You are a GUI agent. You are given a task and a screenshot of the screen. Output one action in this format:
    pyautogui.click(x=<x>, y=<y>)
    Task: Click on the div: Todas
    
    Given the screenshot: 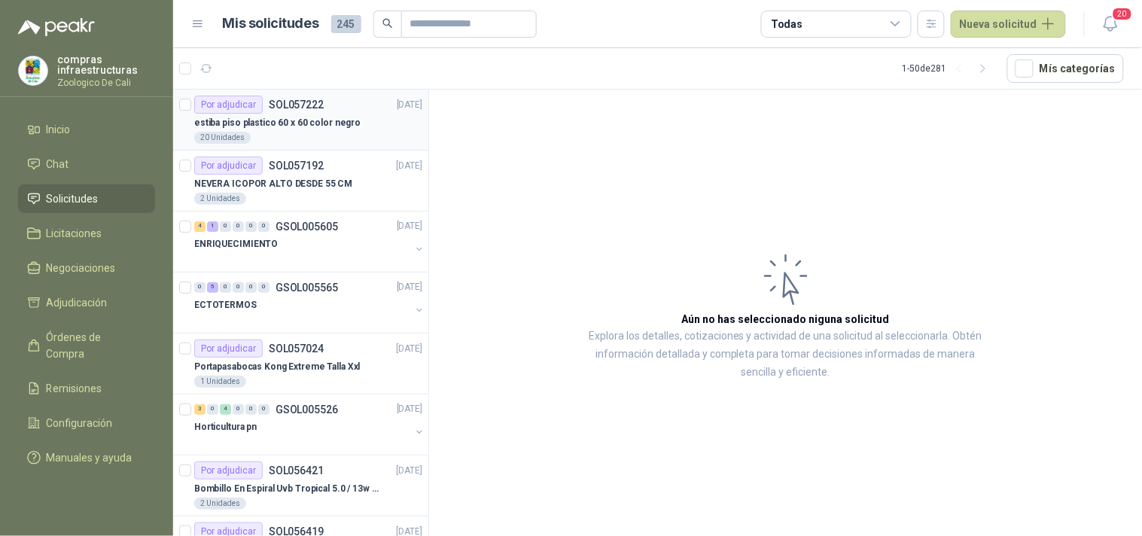 What is the action you would take?
    pyautogui.click(x=787, y=24)
    